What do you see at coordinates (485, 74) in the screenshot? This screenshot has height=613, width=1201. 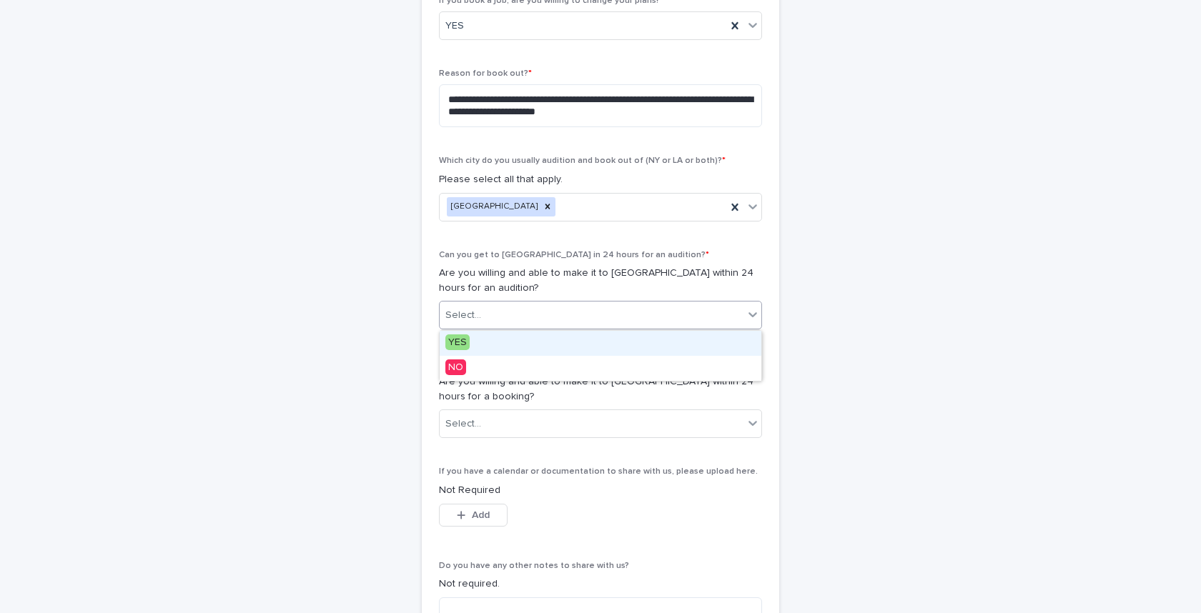 I see `span: Reason for book out?` at bounding box center [485, 74].